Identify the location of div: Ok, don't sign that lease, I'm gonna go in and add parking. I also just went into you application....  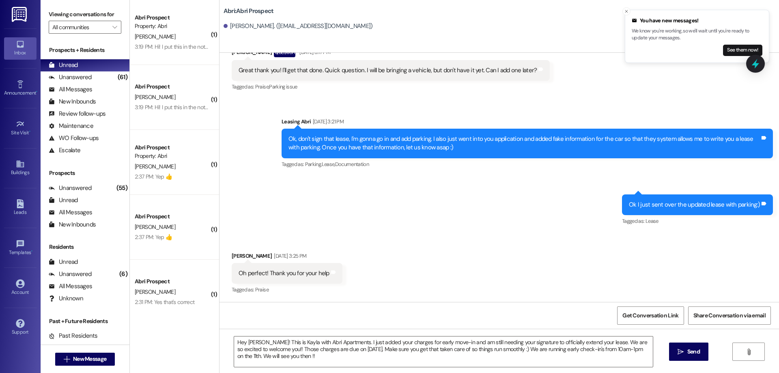
(524, 143).